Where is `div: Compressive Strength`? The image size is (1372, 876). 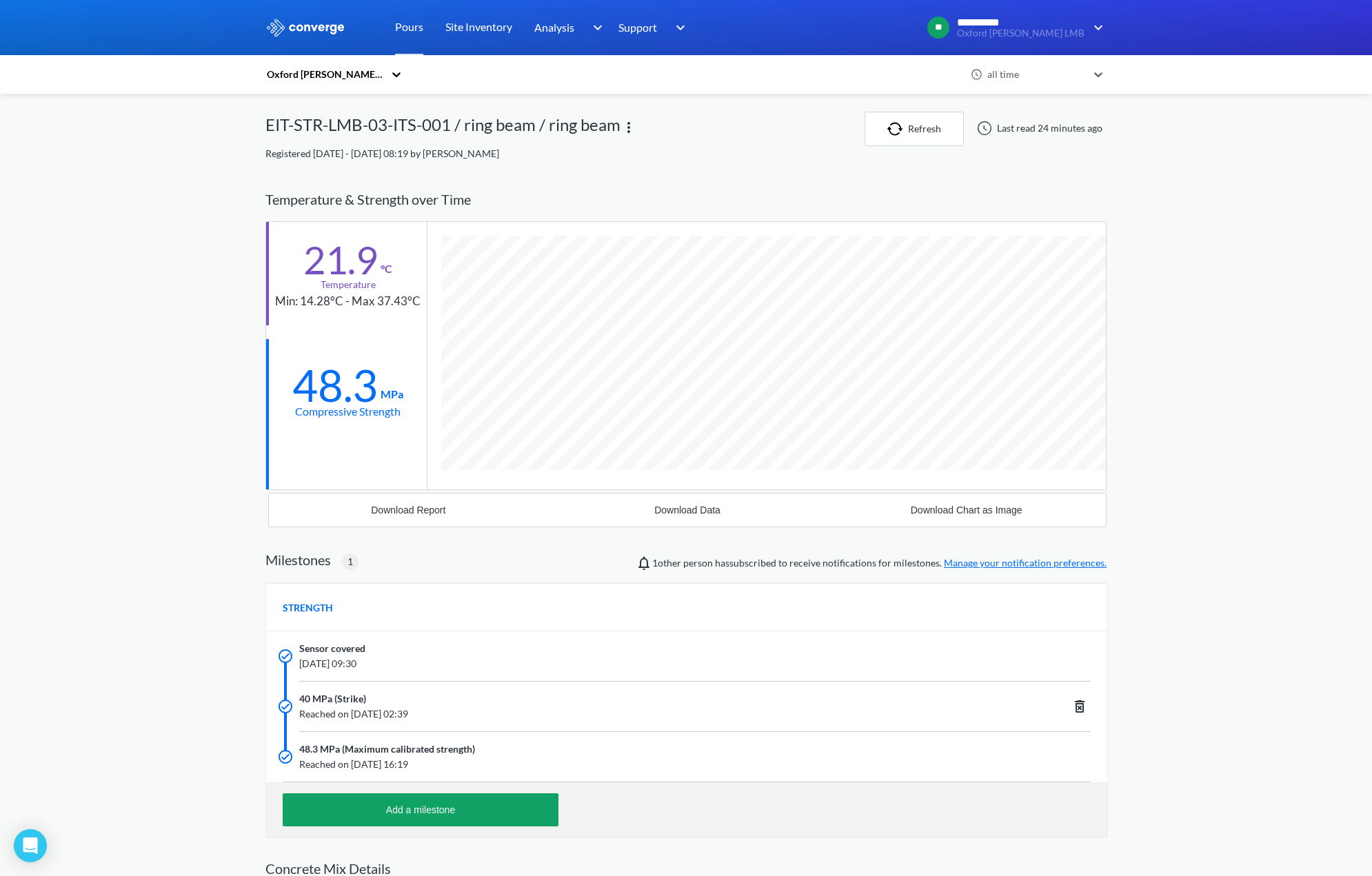 div: Compressive Strength is located at coordinates (348, 411).